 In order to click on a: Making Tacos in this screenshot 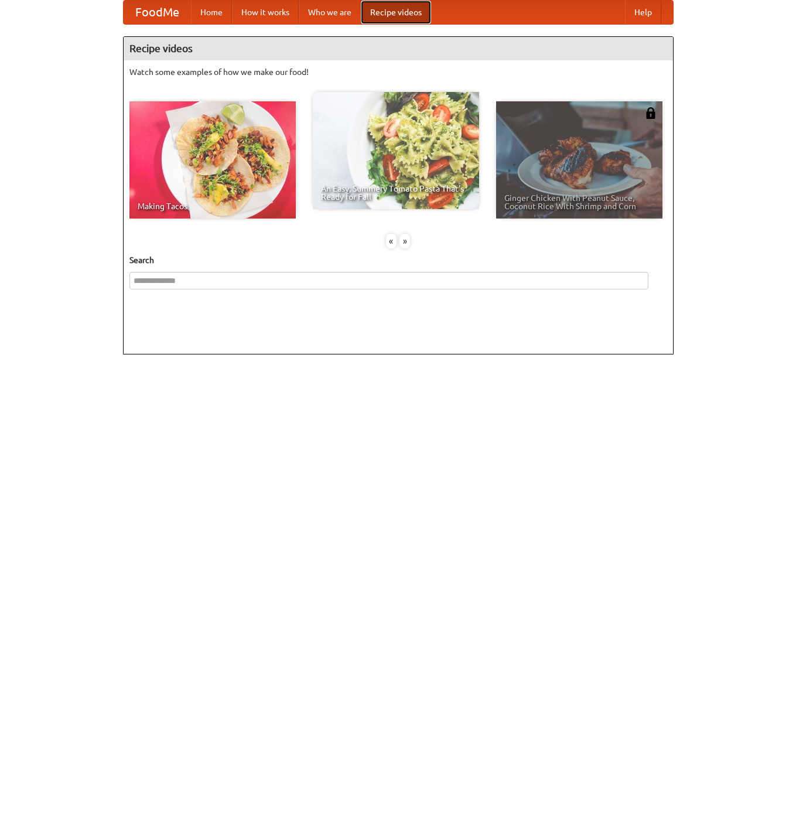, I will do `click(213, 160)`.